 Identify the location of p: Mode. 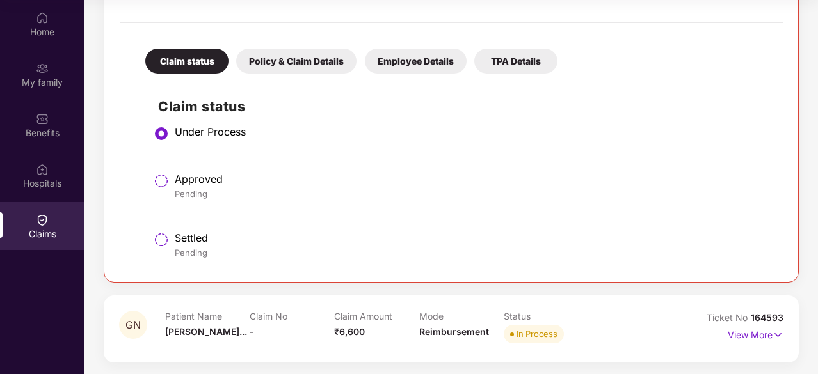
(462, 316).